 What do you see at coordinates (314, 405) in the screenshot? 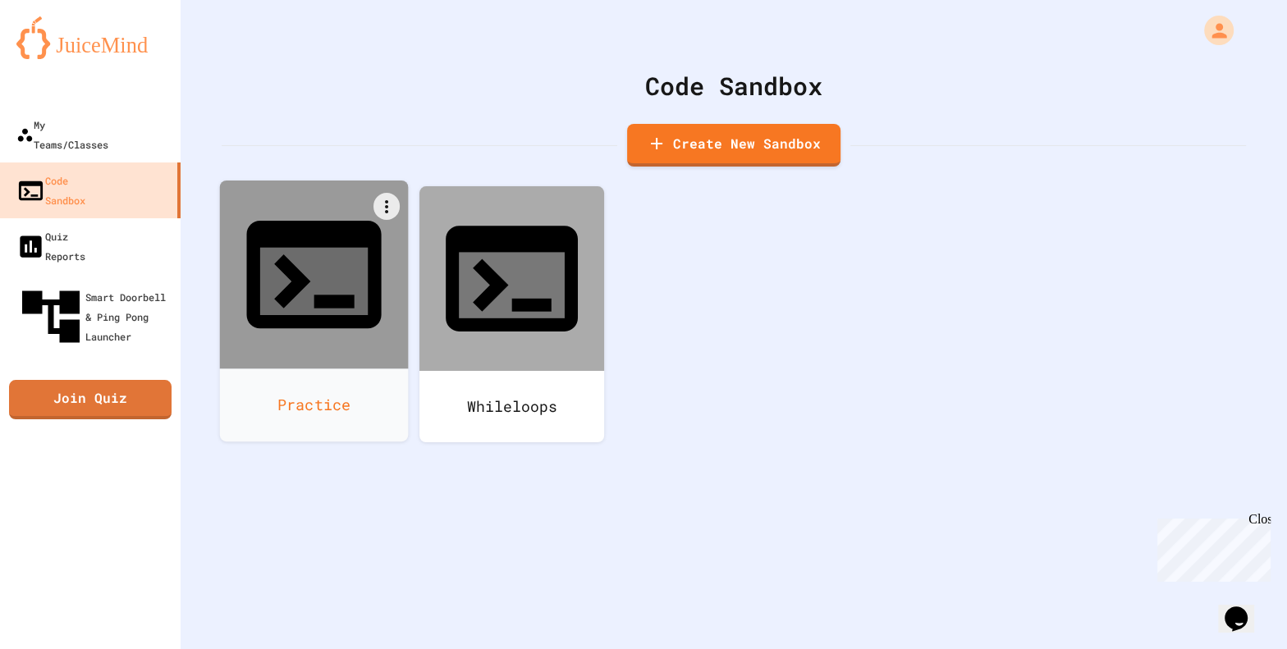
I see `div: Practice` at bounding box center [314, 405].